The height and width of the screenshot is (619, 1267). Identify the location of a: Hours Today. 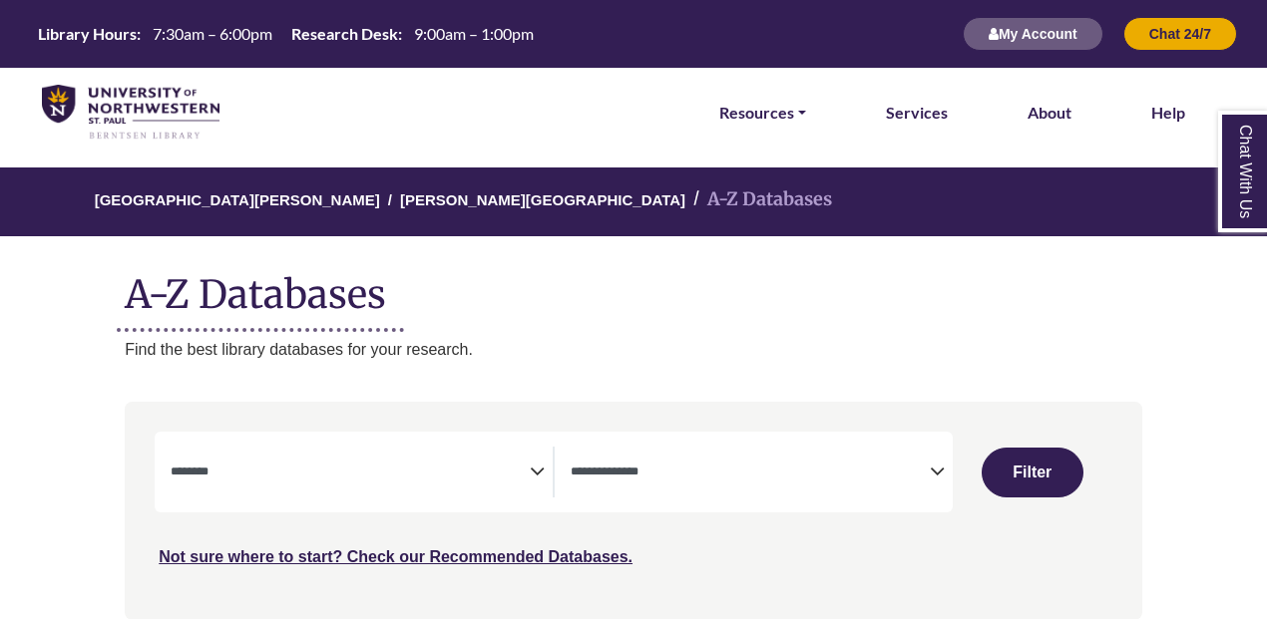
(285, 34).